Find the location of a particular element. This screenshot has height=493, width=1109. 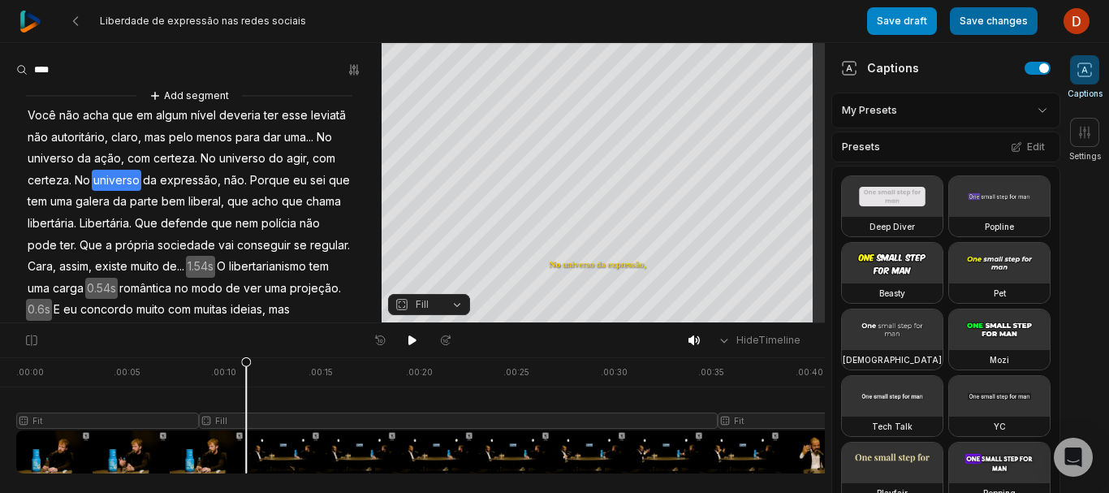

div: My Presets is located at coordinates (946, 110).